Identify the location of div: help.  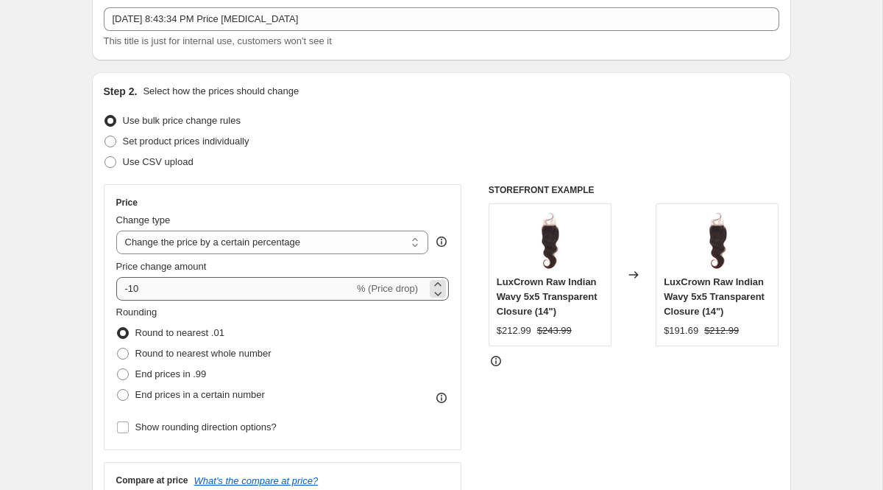
(442, 241).